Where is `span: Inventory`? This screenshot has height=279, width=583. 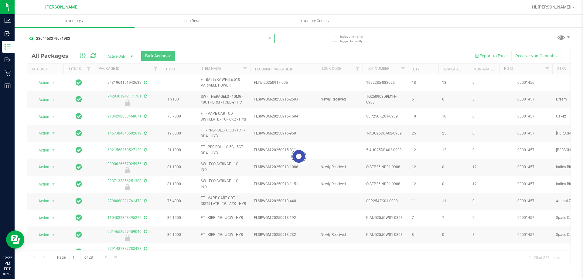
span: Inventory is located at coordinates (74, 21).